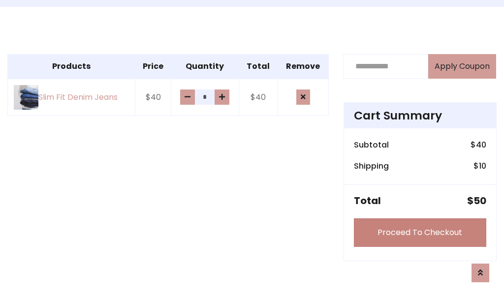 This screenshot has height=297, width=504. What do you see at coordinates (481, 145) in the screenshot?
I see `span: 40` at bounding box center [481, 145].